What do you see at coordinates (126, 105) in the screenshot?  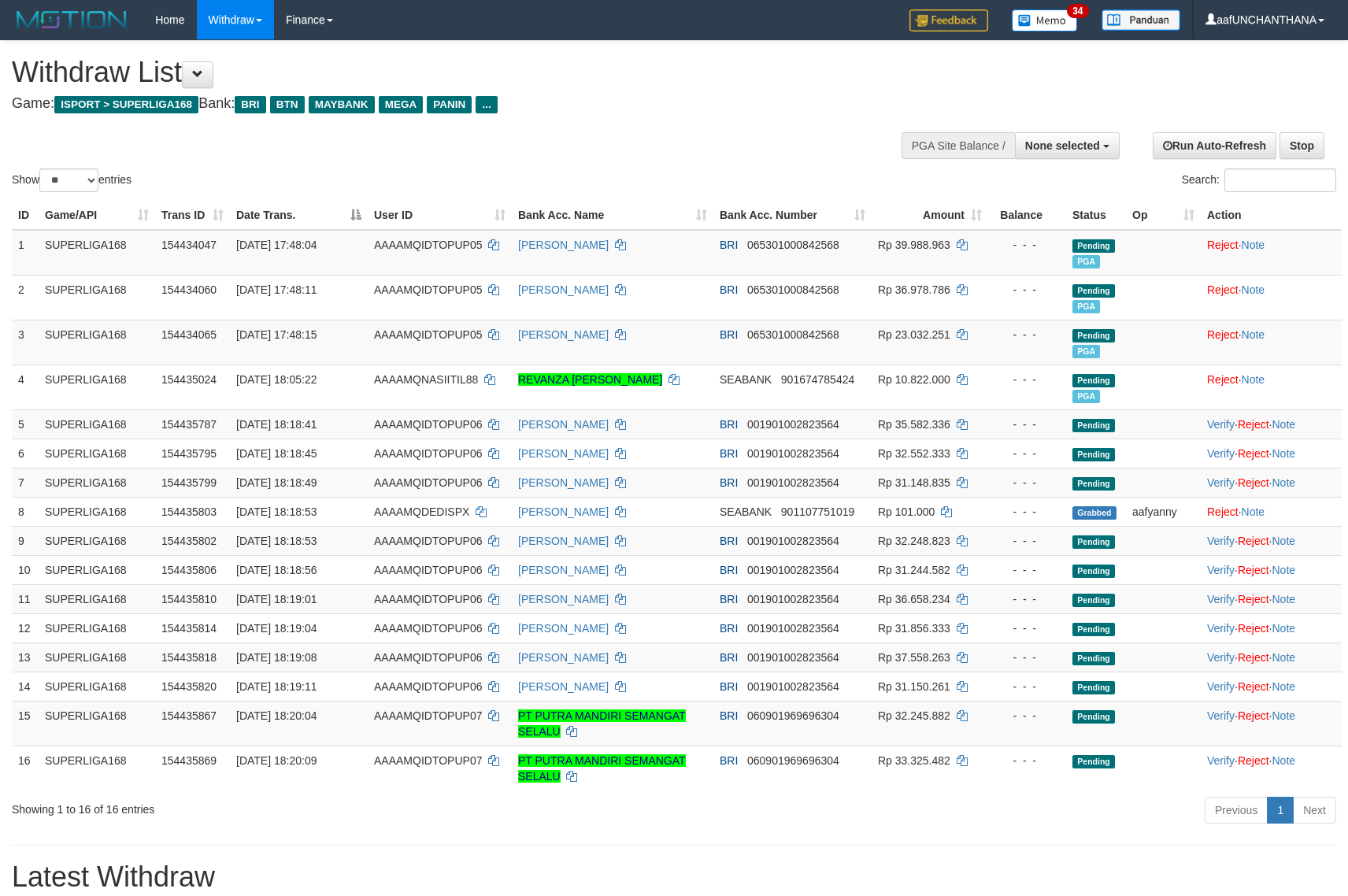 I see `span: ISPORT > SUPERLIGA168` at bounding box center [126, 105].